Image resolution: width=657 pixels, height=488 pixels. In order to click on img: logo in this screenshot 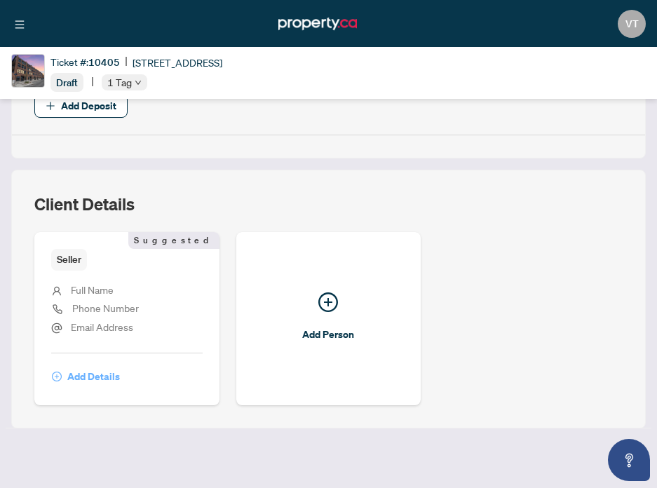, I will do `click(318, 24)`.